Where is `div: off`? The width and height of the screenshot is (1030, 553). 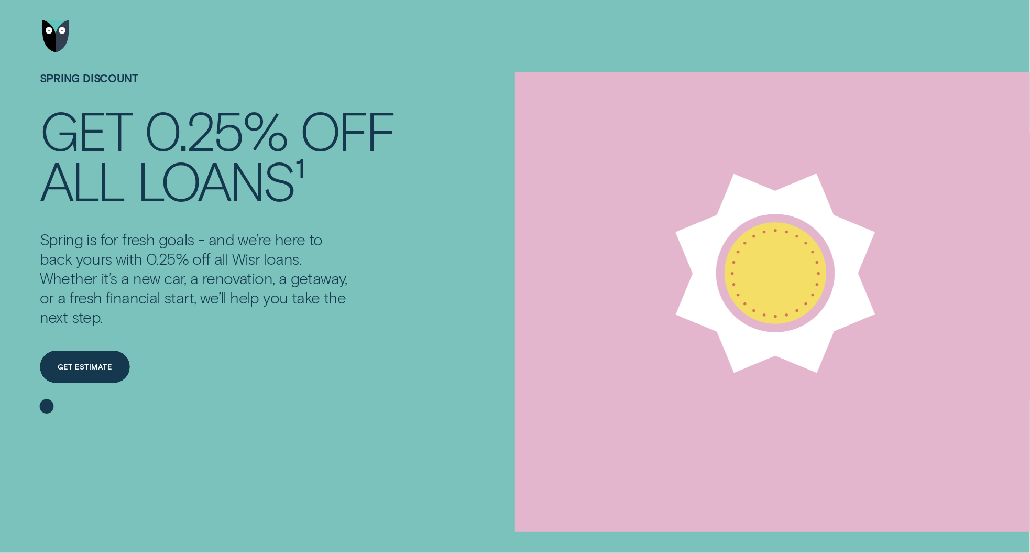
div: off is located at coordinates (347, 130).